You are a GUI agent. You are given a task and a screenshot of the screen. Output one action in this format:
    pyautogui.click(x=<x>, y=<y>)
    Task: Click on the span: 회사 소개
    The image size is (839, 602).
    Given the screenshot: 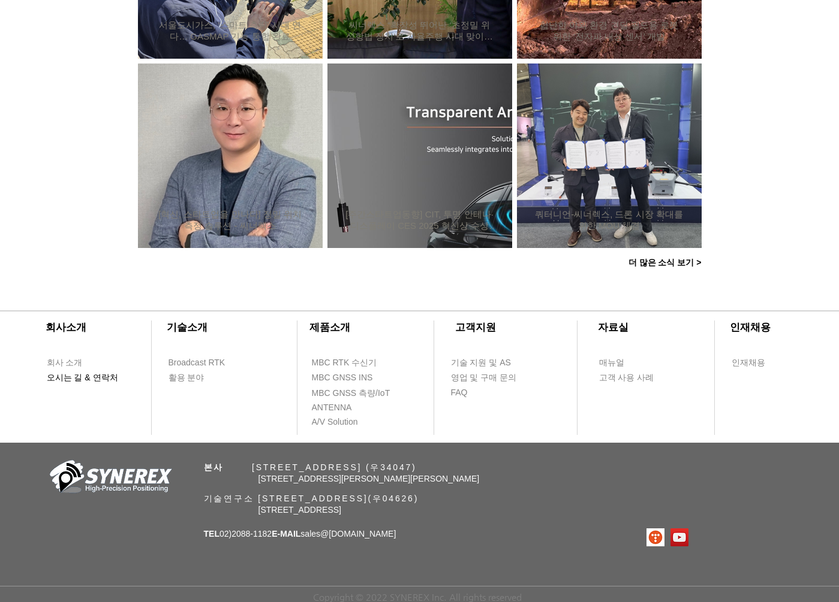 What is the action you would take?
    pyautogui.click(x=65, y=363)
    